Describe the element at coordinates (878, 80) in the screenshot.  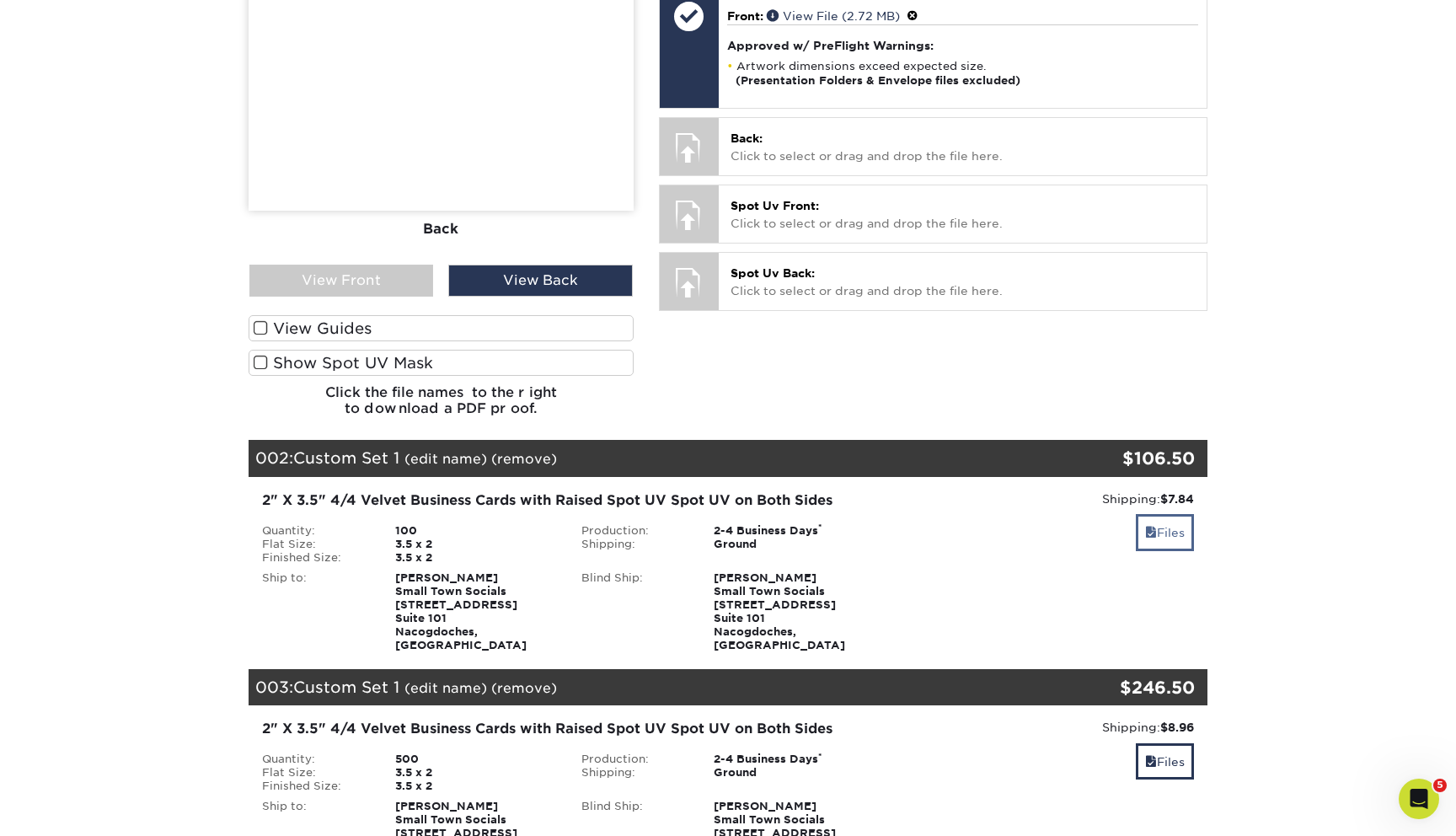
I see `strong: (Presentation Folders & Envelope files excluded)` at that location.